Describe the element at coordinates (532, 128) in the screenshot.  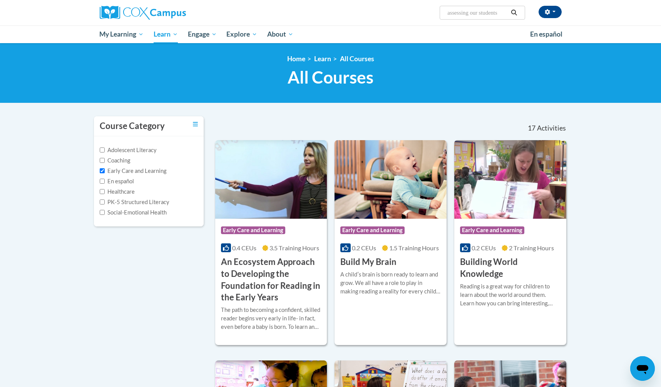
I see `span: 17` at that location.